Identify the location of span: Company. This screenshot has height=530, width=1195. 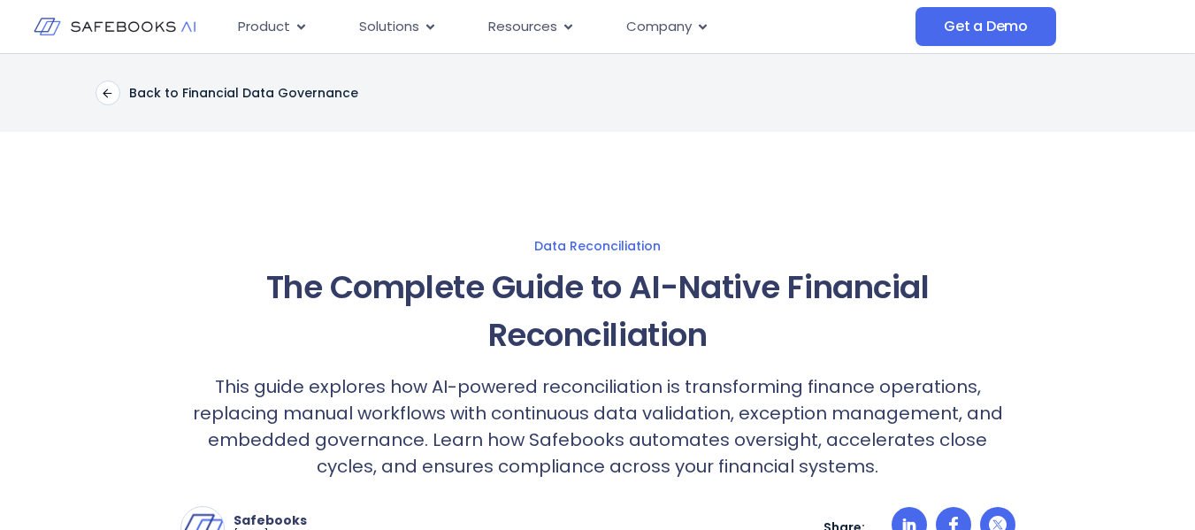
(659, 27).